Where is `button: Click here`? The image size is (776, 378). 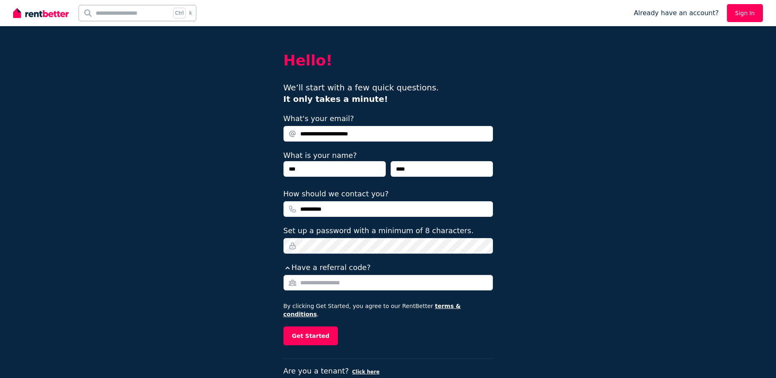
button: Click here is located at coordinates (366, 372).